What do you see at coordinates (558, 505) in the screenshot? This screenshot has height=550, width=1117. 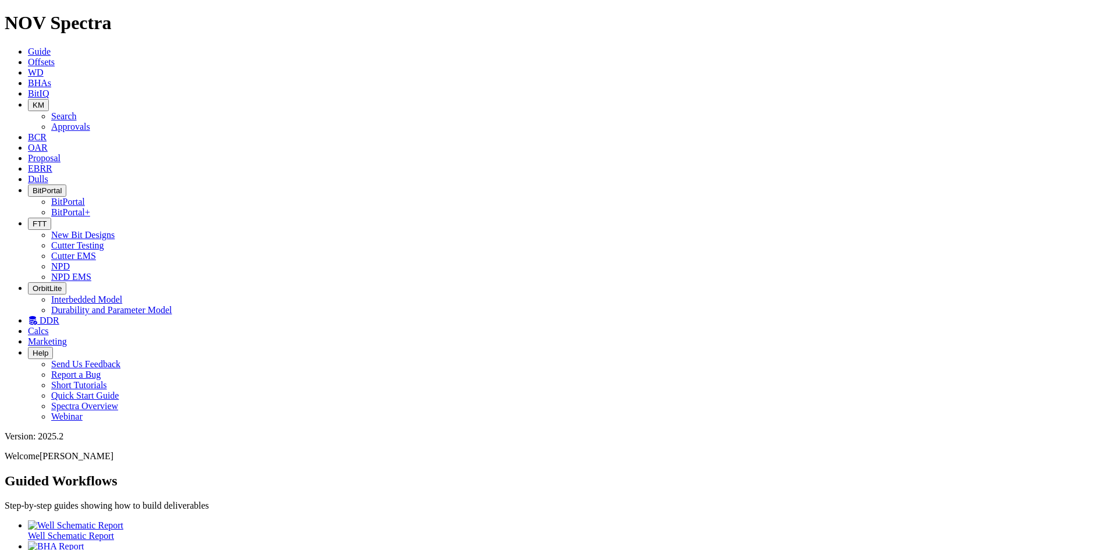 I see `p: Step-by-step guides showing how to build deliverables` at bounding box center [558, 505].